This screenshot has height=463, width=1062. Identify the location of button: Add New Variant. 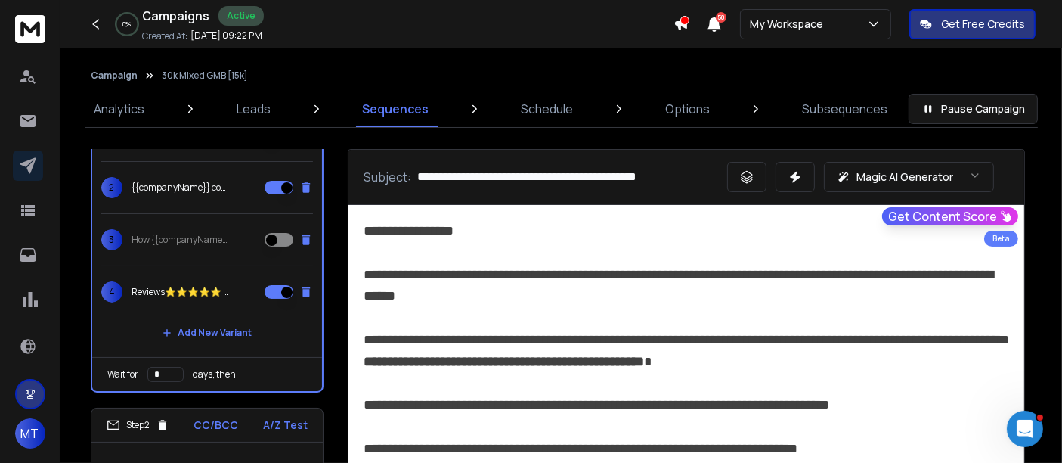
(207, 333).